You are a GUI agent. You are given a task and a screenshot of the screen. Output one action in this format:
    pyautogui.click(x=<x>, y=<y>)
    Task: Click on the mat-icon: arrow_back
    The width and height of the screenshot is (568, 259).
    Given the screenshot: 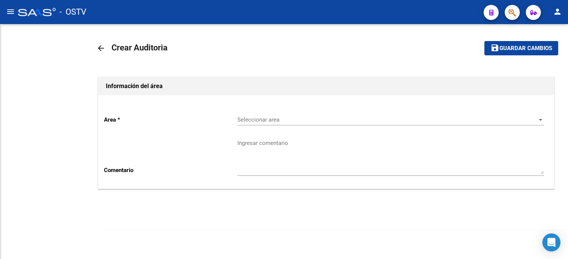 What is the action you would take?
    pyautogui.click(x=101, y=48)
    